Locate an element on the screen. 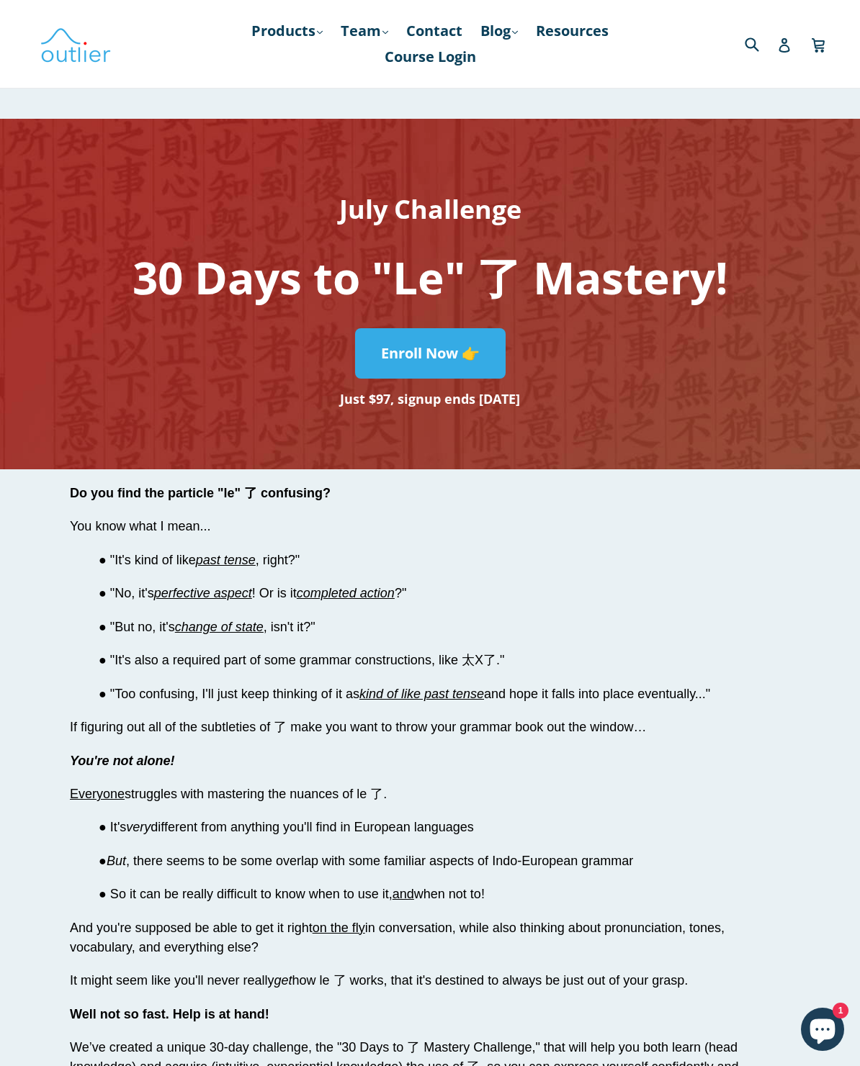 The width and height of the screenshot is (860, 1066). em: past tense is located at coordinates (225, 560).